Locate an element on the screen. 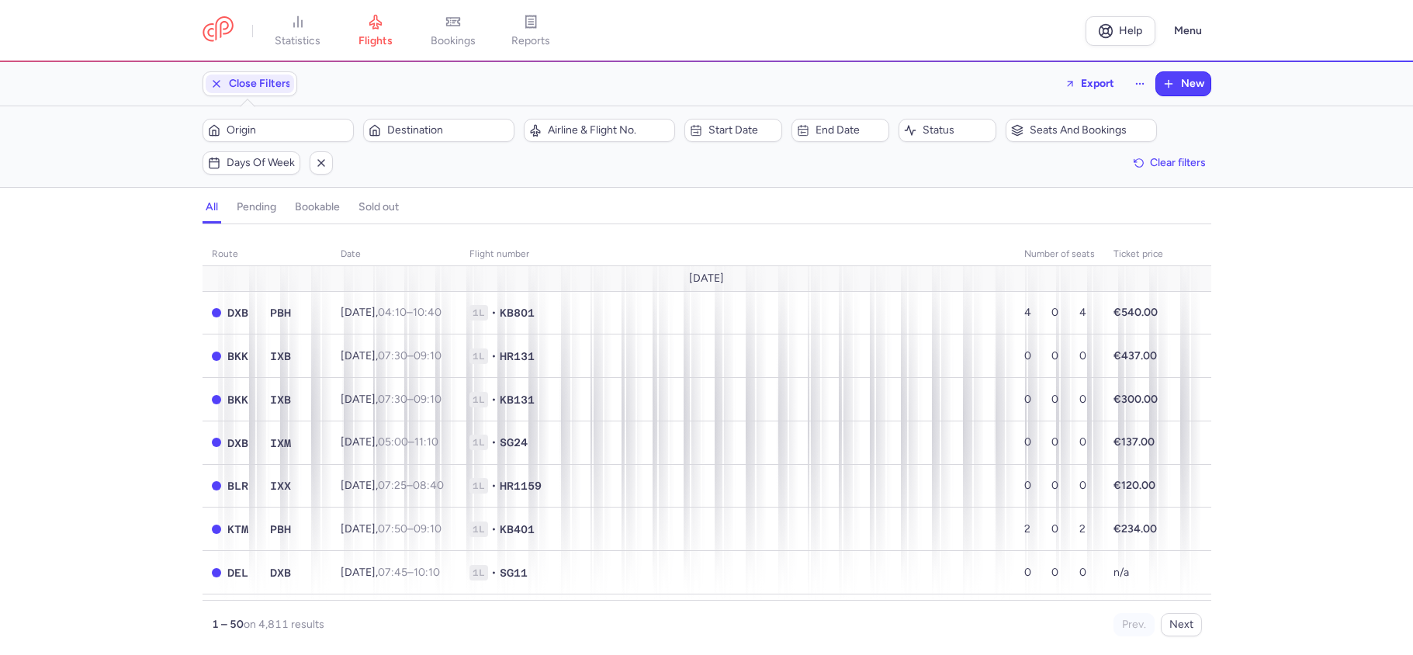 The height and width of the screenshot is (655, 1413). button: Prev. is located at coordinates (1134, 625).